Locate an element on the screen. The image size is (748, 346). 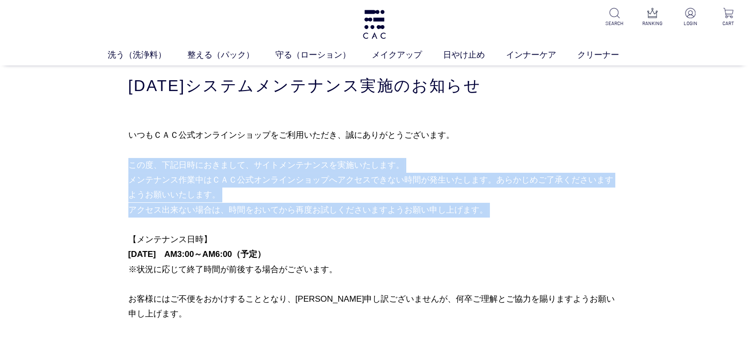
a: インナーケア is located at coordinates (541, 55).